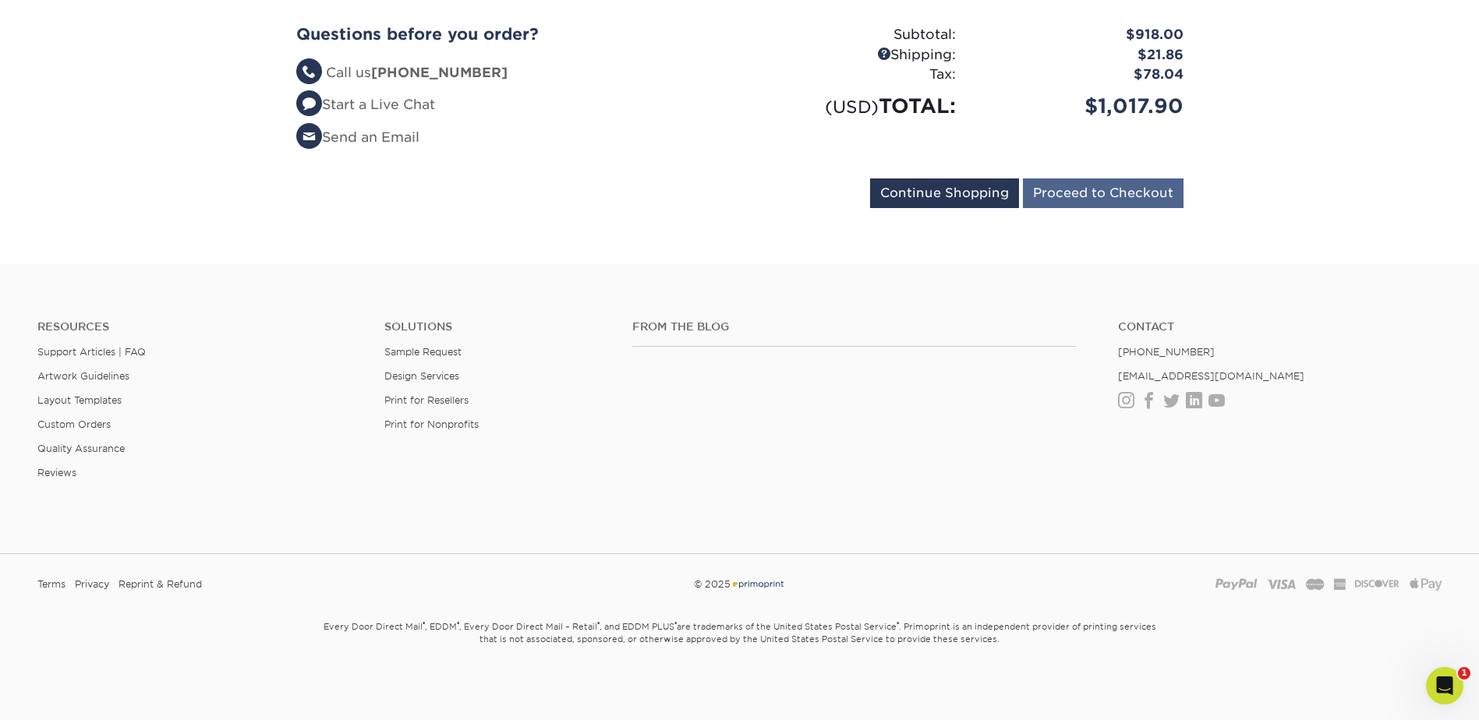 This screenshot has height=720, width=1479. I want to click on span: 1, so click(1464, 674).